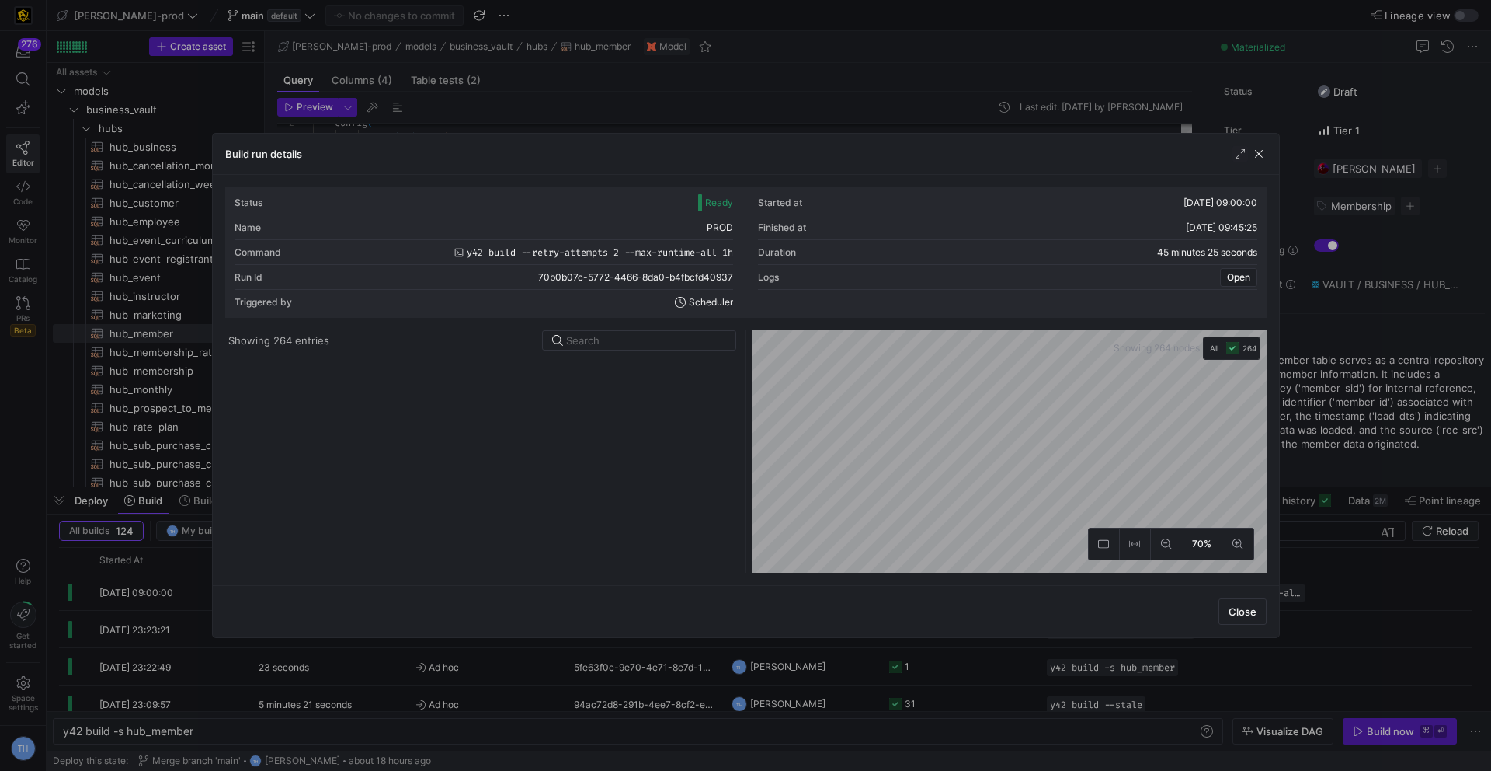 The image size is (1491, 771). Describe the element at coordinates (1239, 277) in the screenshot. I see `button: Open` at that location.